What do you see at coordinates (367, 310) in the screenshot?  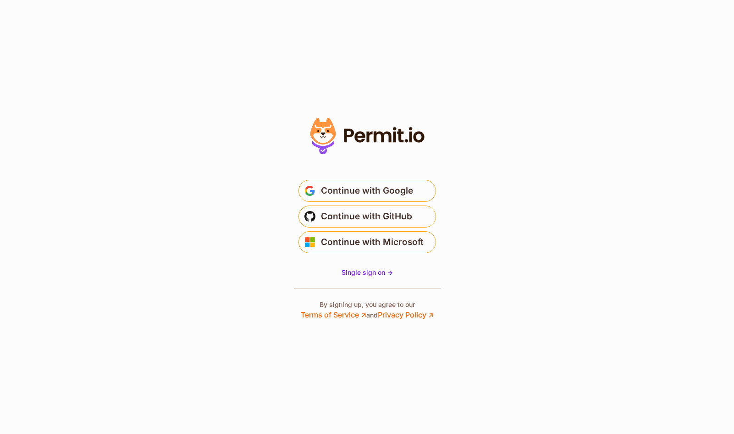 I see `p: By signing up, you agree to our and` at bounding box center [367, 310].